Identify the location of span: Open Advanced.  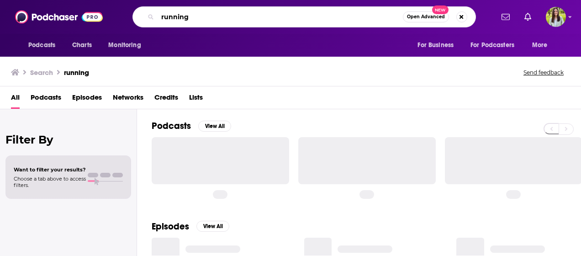
(426, 17).